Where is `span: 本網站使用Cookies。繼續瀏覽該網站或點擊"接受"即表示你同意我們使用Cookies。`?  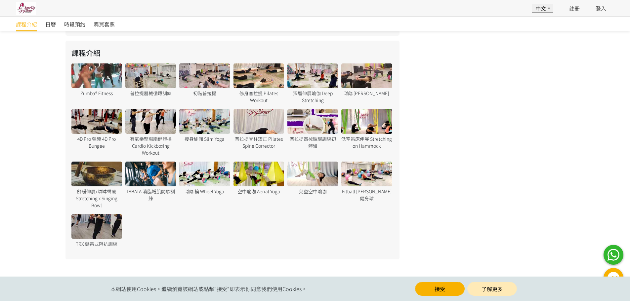
span: 本網站使用Cookies。繼續瀏覽該網站或點擊"接受"即表示你同意我們使用Cookies。 is located at coordinates (209, 289).